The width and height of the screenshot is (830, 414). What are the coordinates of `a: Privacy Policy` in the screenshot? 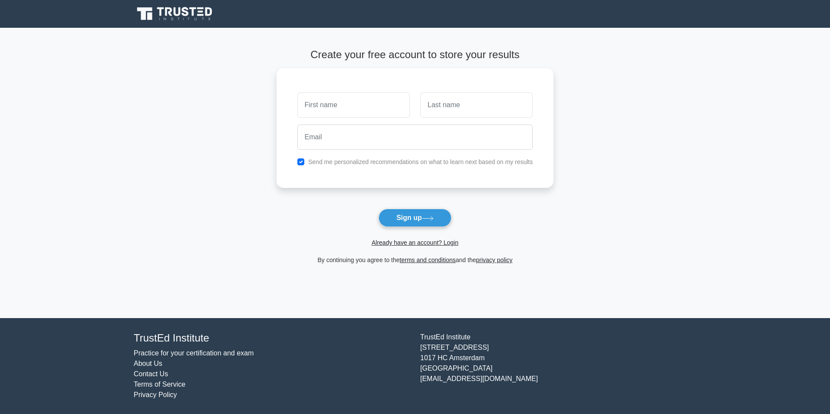 It's located at (155, 395).